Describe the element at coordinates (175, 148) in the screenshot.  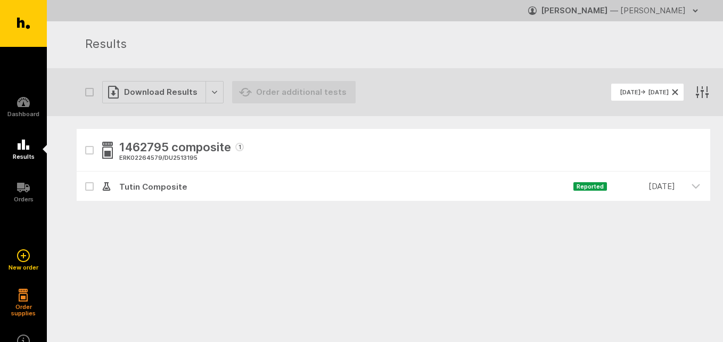
I see `span: 1462795 composite` at that location.